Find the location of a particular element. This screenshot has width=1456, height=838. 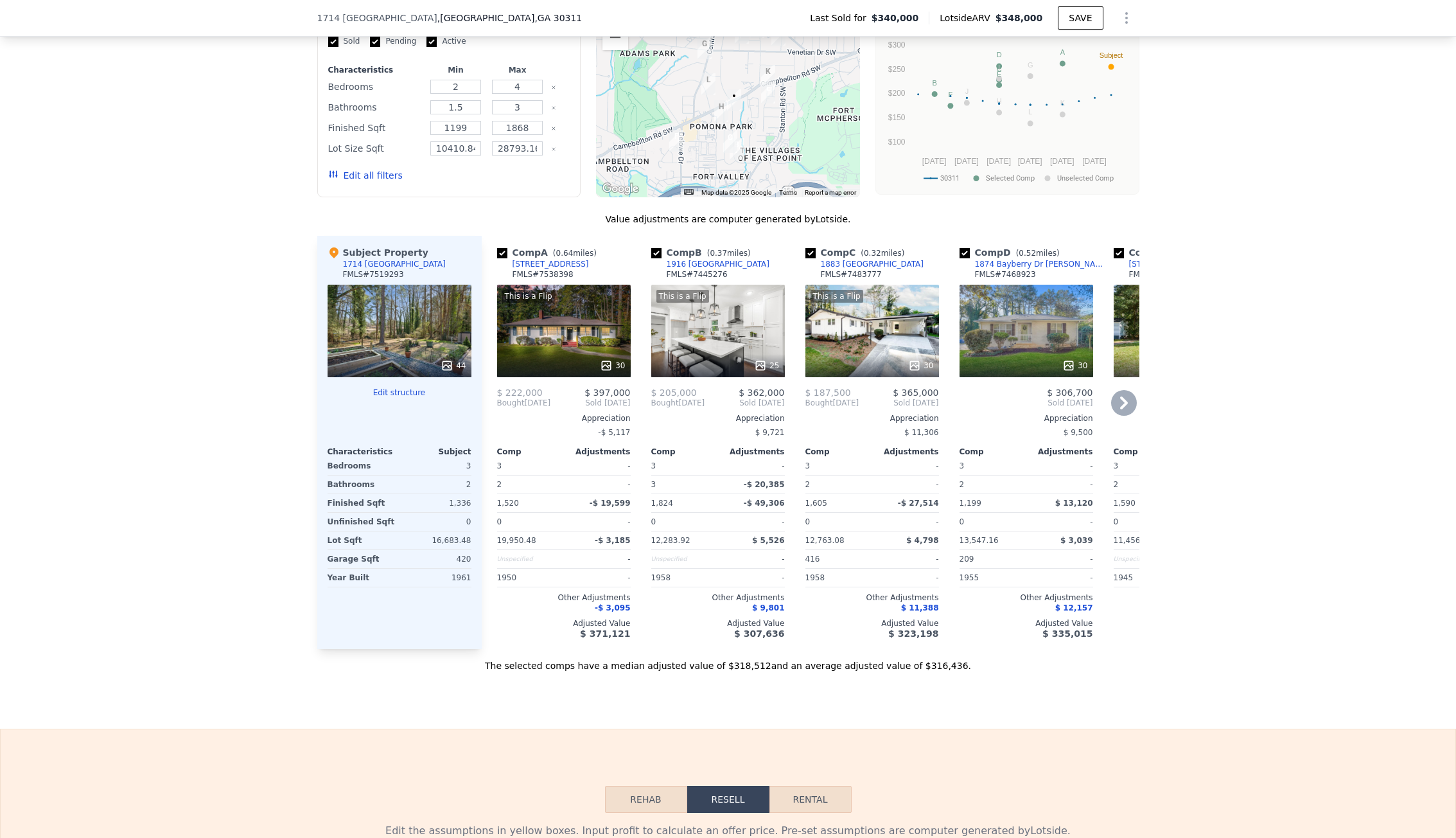

div: Finished Sqft is located at coordinates (375, 128).